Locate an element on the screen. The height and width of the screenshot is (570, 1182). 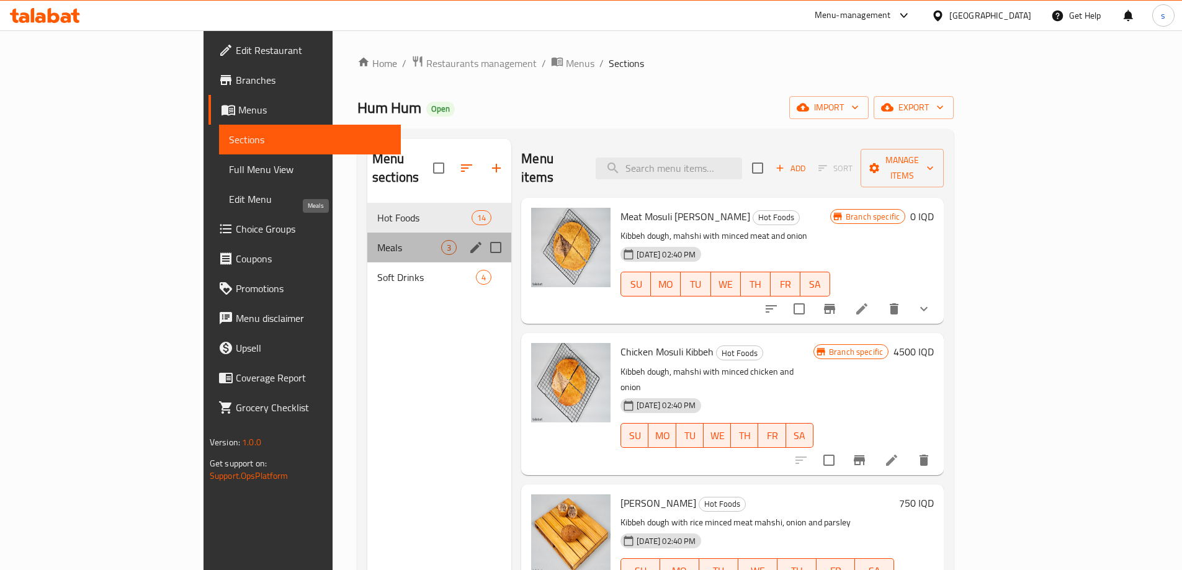
span: Coverage Report is located at coordinates (313, 378).